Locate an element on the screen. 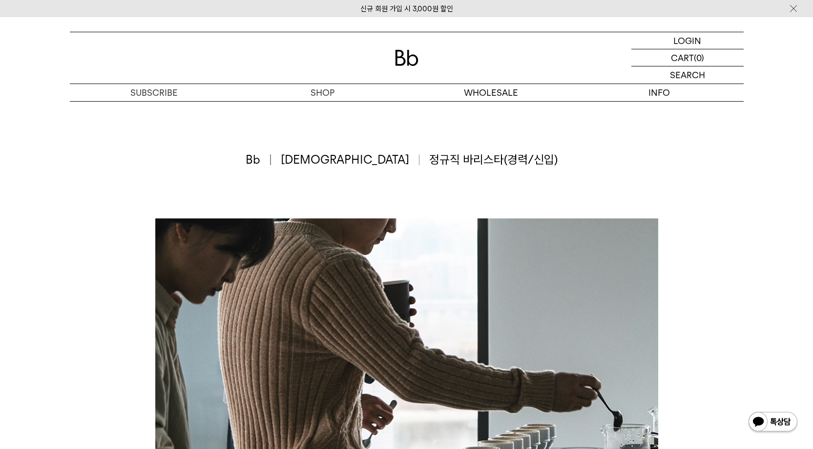 This screenshot has width=813, height=449. span: 정규직 바리스타(경력/신입) is located at coordinates (493, 160).